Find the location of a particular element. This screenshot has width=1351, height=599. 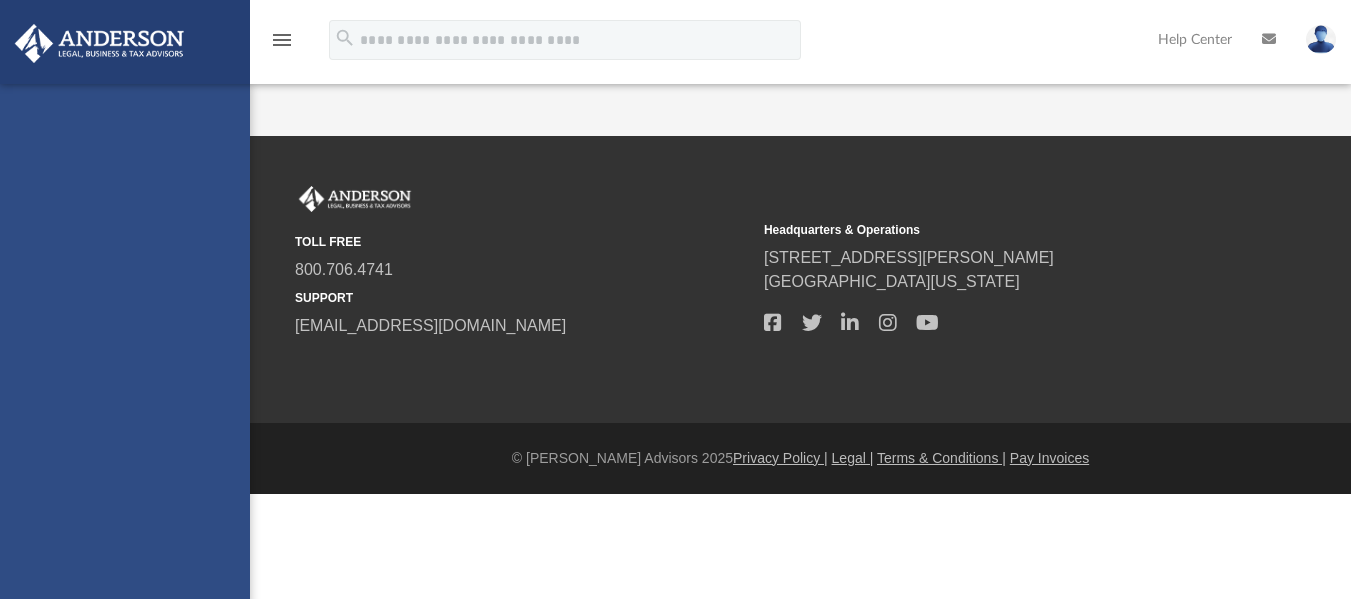

i: search is located at coordinates (345, 38).